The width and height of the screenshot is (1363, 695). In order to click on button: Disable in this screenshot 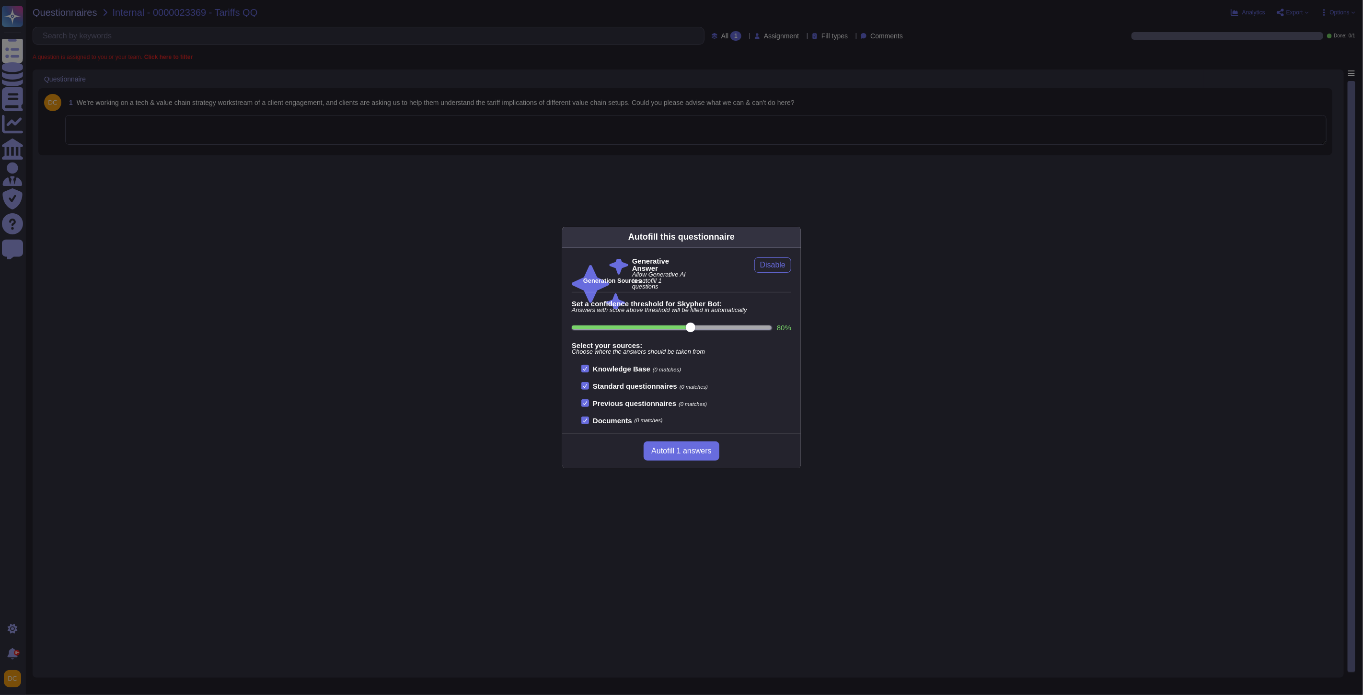, I will do `click(773, 265)`.